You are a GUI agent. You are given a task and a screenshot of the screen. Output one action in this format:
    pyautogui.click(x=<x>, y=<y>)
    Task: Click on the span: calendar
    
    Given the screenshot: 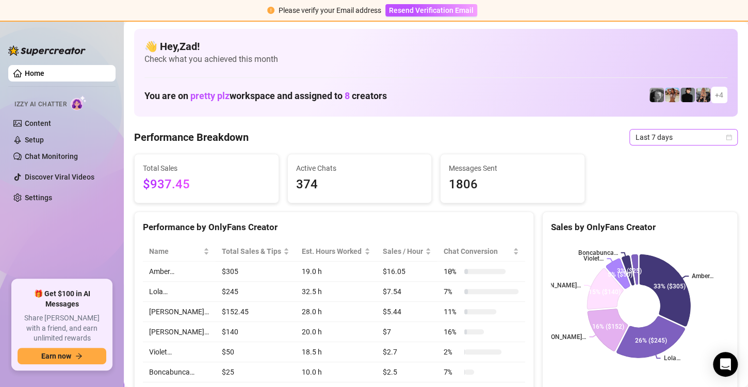 What is the action you would take?
    pyautogui.click(x=729, y=137)
    